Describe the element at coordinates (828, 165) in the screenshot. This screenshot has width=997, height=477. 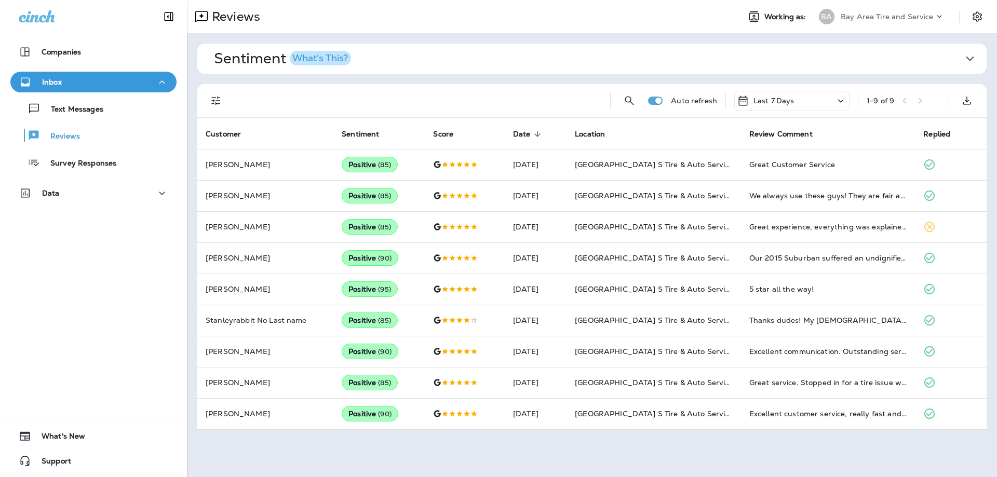
I see `div: Great Customer Service` at that location.